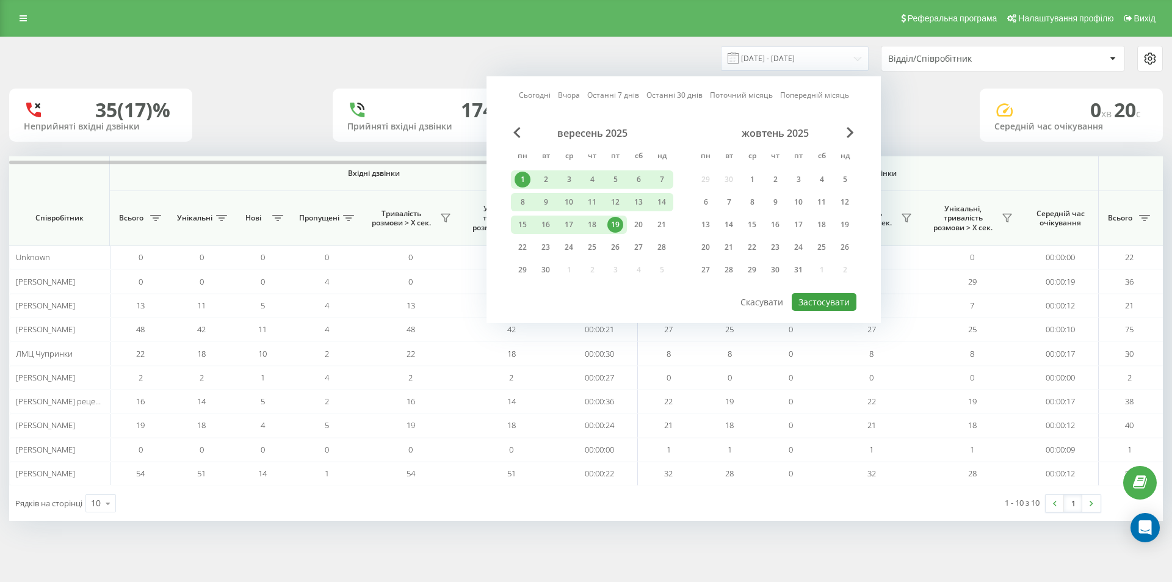 This screenshot has height=582, width=1172. What do you see at coordinates (799, 270) in the screenshot?
I see `div: 31` at bounding box center [799, 270].